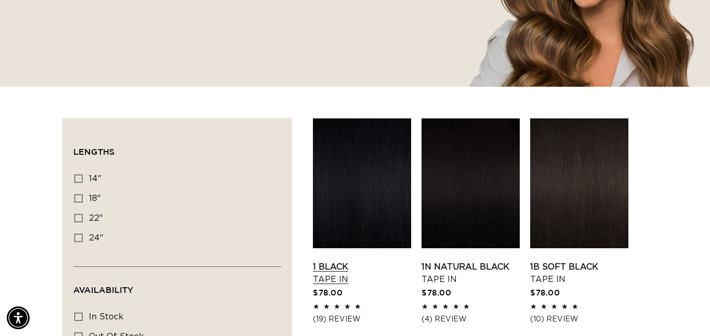 Image resolution: width=710 pixels, height=336 pixels. I want to click on a: 1N Natural Black Tape In, so click(471, 273).